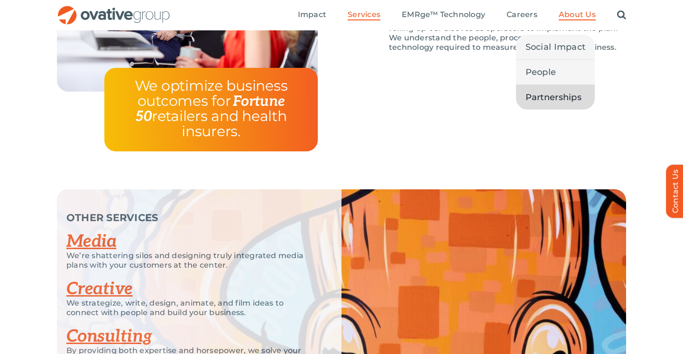  What do you see at coordinates (312, 15) in the screenshot?
I see `a: Impact` at bounding box center [312, 15].